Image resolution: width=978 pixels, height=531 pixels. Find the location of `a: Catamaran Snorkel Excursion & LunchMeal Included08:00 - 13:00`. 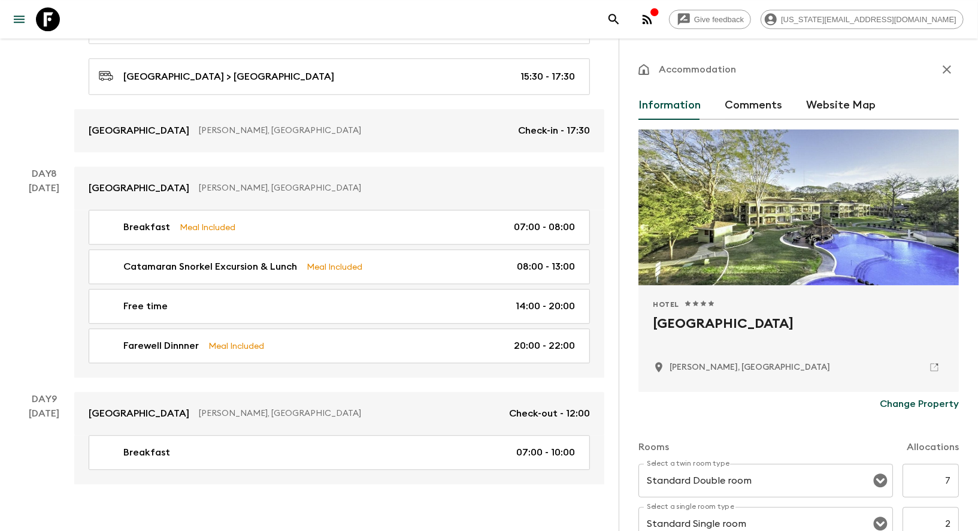

a: Catamaran Snorkel Excursion & LunchMeal Included08:00 - 13:00 is located at coordinates (339, 267).